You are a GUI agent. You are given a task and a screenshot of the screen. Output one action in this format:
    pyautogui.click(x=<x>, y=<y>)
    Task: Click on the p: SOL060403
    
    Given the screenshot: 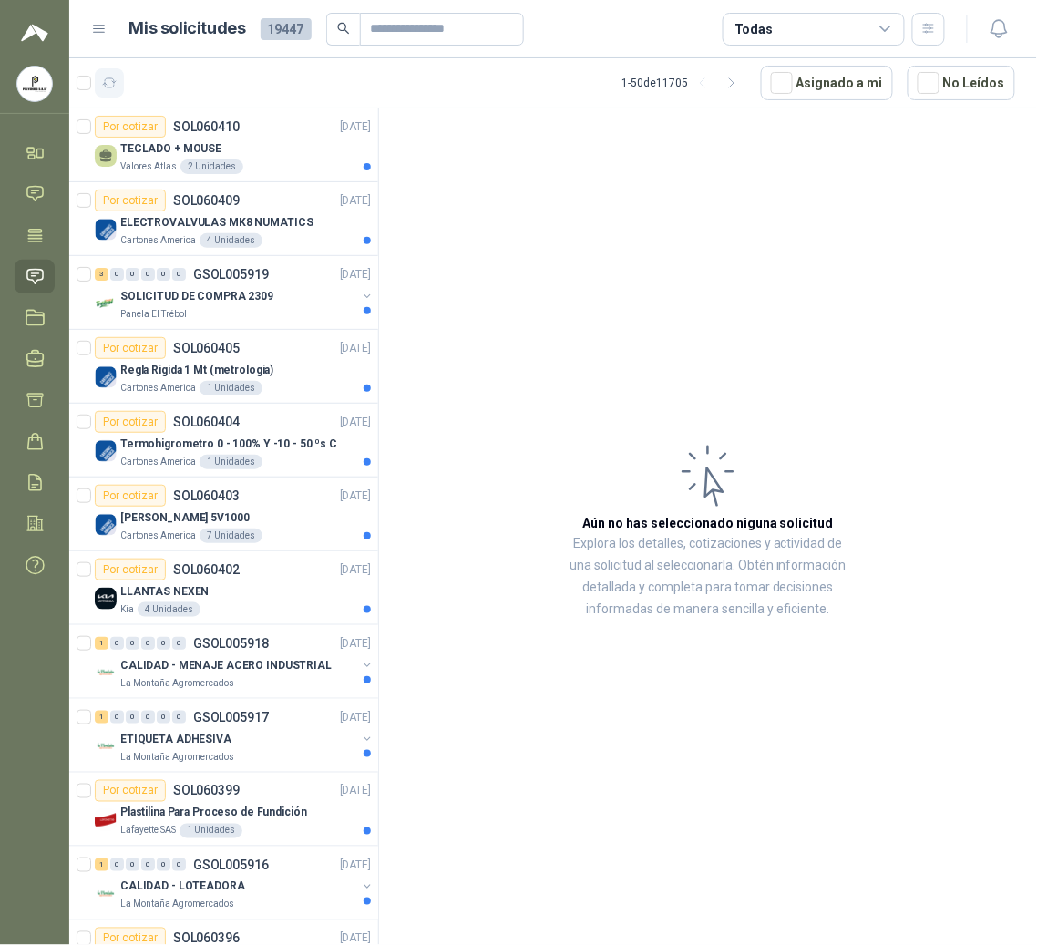 What is the action you would take?
    pyautogui.click(x=206, y=496)
    